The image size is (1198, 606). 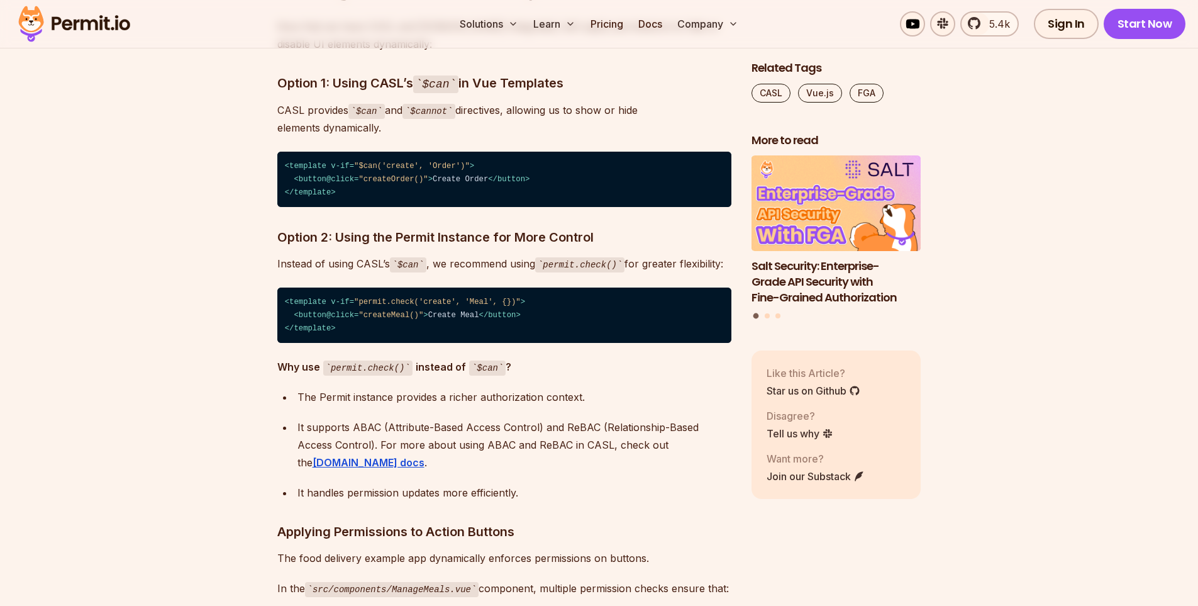 What do you see at coordinates (391, 315) in the screenshot?
I see `span: "createMeal()"` at bounding box center [391, 315].